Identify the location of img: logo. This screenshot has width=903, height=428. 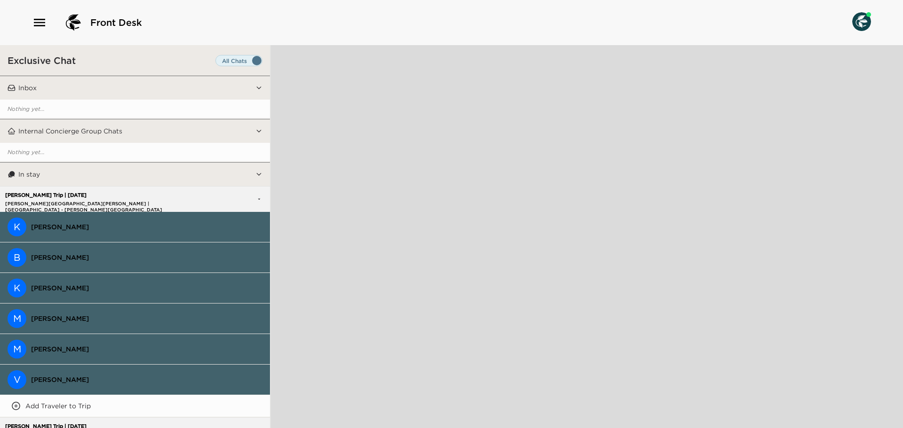
(73, 23).